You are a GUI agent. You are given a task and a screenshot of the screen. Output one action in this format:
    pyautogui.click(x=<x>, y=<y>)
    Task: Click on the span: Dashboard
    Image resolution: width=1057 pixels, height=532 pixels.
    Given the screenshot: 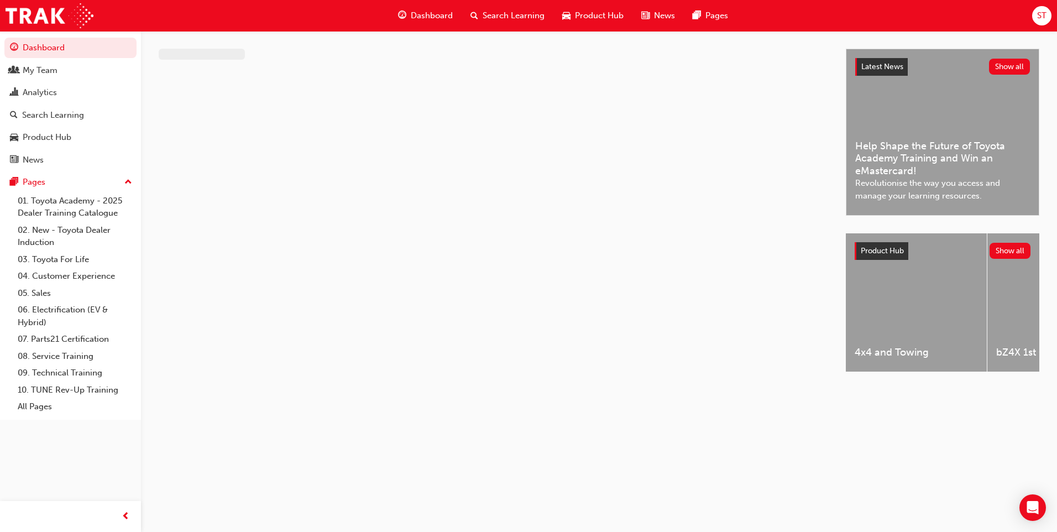 What is the action you would take?
    pyautogui.click(x=432, y=15)
    